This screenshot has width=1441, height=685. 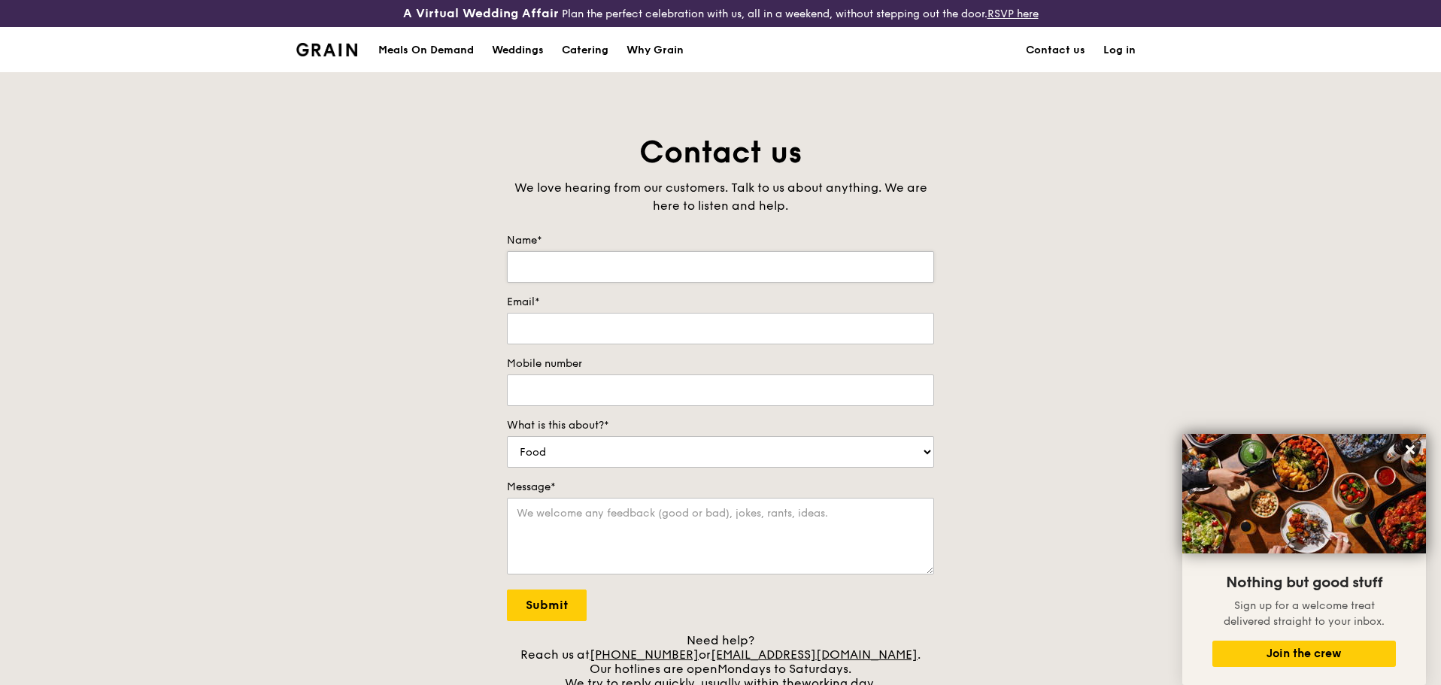 What do you see at coordinates (1410, 450) in the screenshot?
I see `button: Close` at bounding box center [1410, 450].